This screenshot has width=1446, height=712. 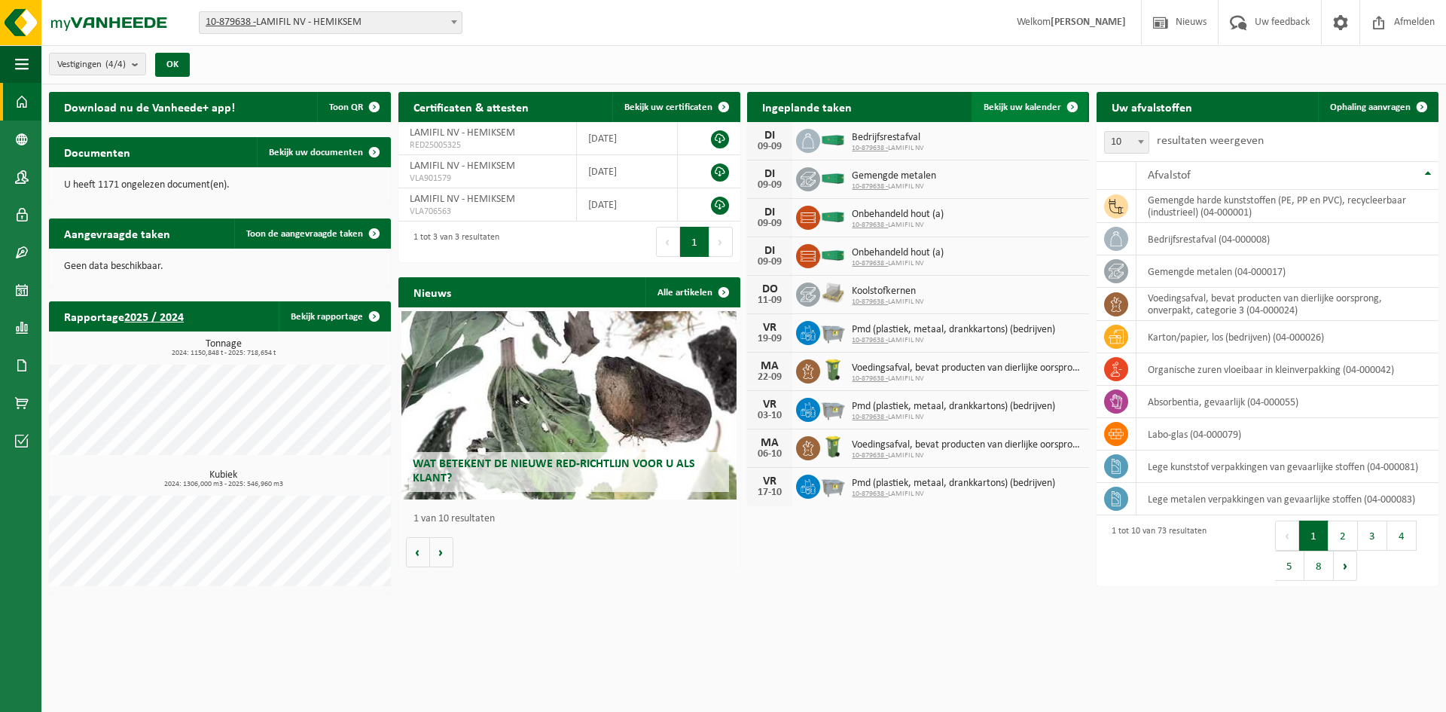 I want to click on span: Afvalstof, so click(x=1169, y=175).